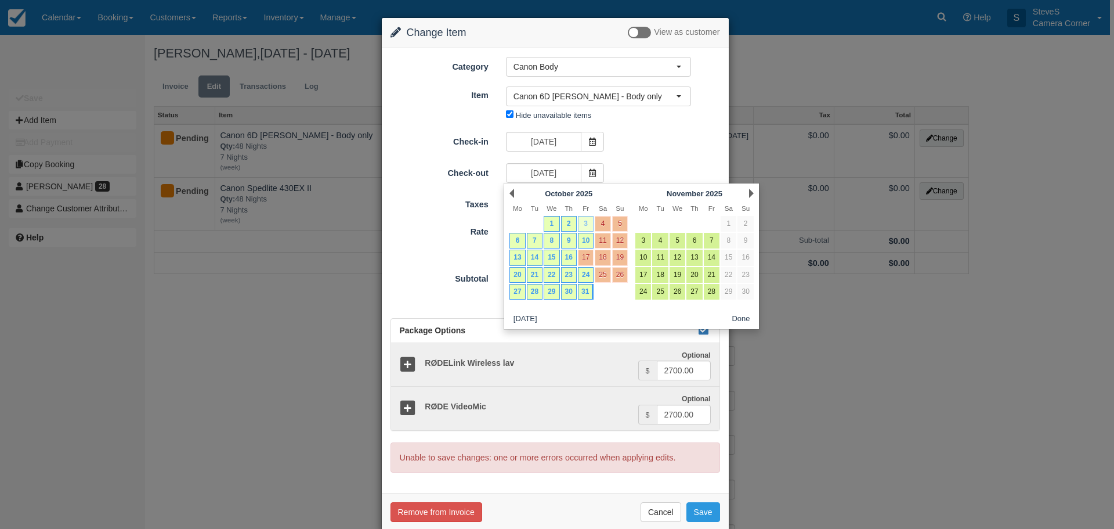 Image resolution: width=1114 pixels, height=529 pixels. Describe the element at coordinates (439, 140) in the screenshot. I see `label: Check-in` at that location.